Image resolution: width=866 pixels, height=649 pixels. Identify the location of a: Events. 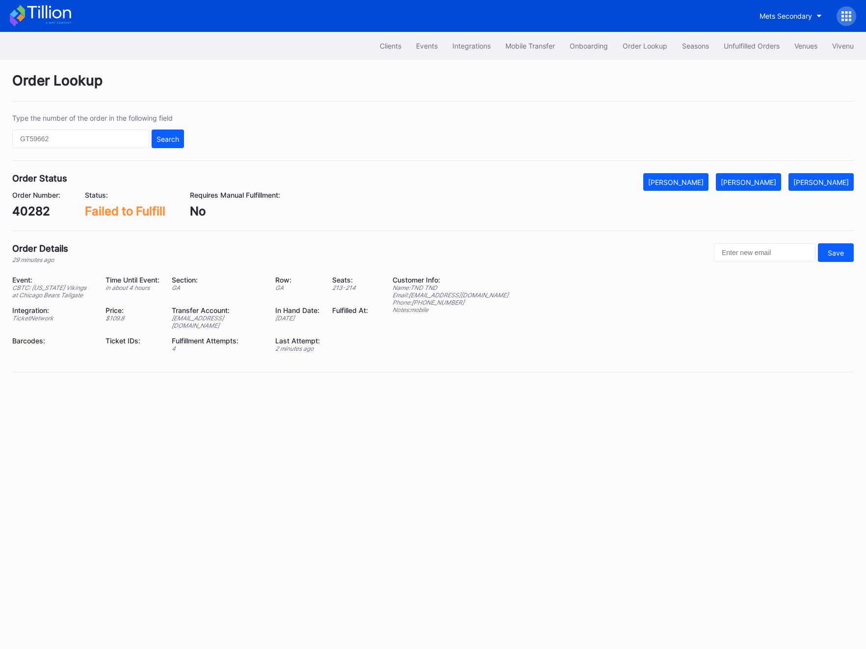
(427, 46).